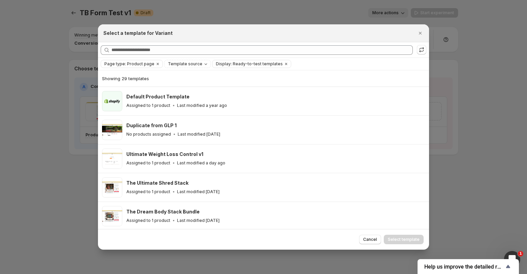 This screenshot has width=527, height=274. What do you see at coordinates (138, 33) in the screenshot?
I see `h2: Select a template for Variant` at bounding box center [138, 33].